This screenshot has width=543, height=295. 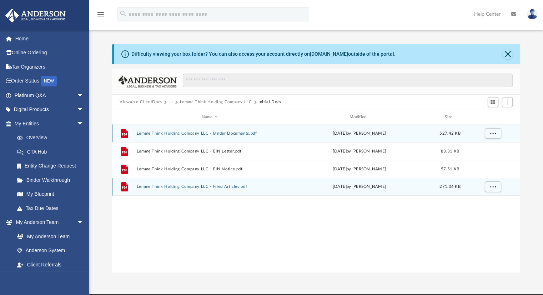 What do you see at coordinates (317, 198) in the screenshot?
I see `div: grid` at bounding box center [317, 198].